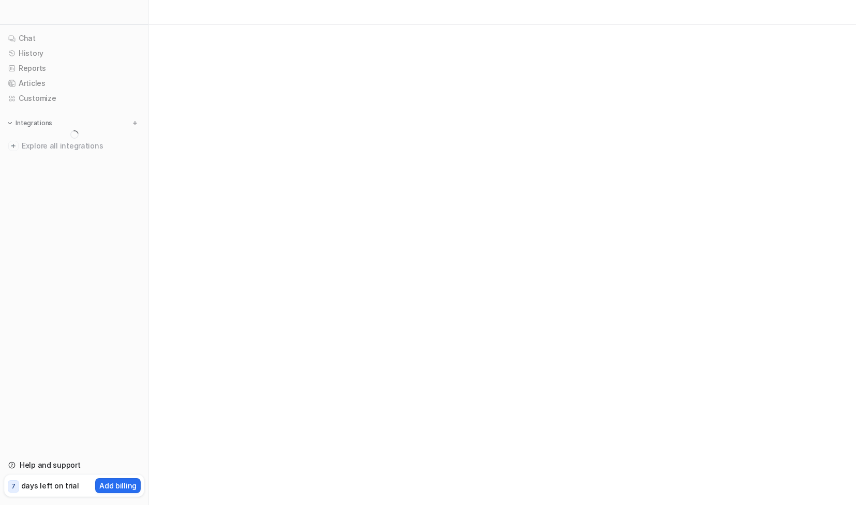  I want to click on p: days left on trial, so click(50, 485).